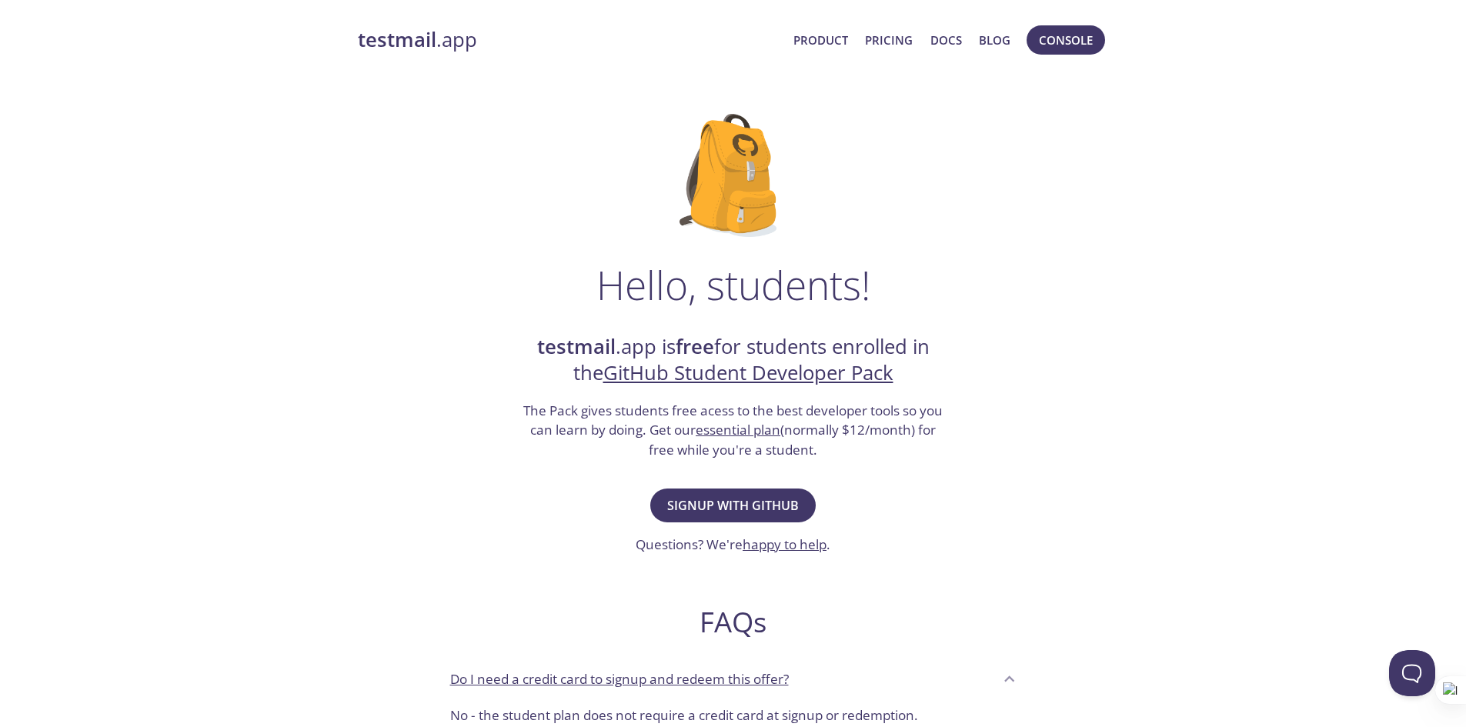  What do you see at coordinates (748, 372) in the screenshot?
I see `a: GitHub Student Developer Pack` at bounding box center [748, 372].